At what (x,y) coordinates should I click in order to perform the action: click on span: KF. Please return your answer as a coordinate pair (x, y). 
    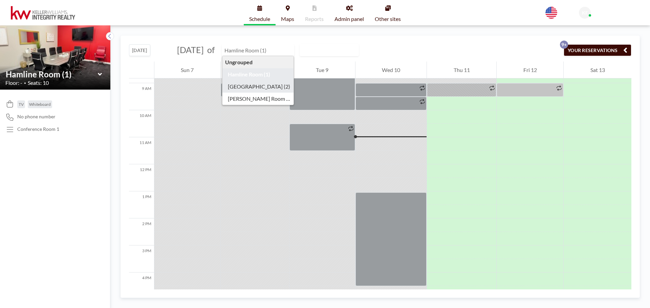
    Looking at the image, I should click on (585, 13).